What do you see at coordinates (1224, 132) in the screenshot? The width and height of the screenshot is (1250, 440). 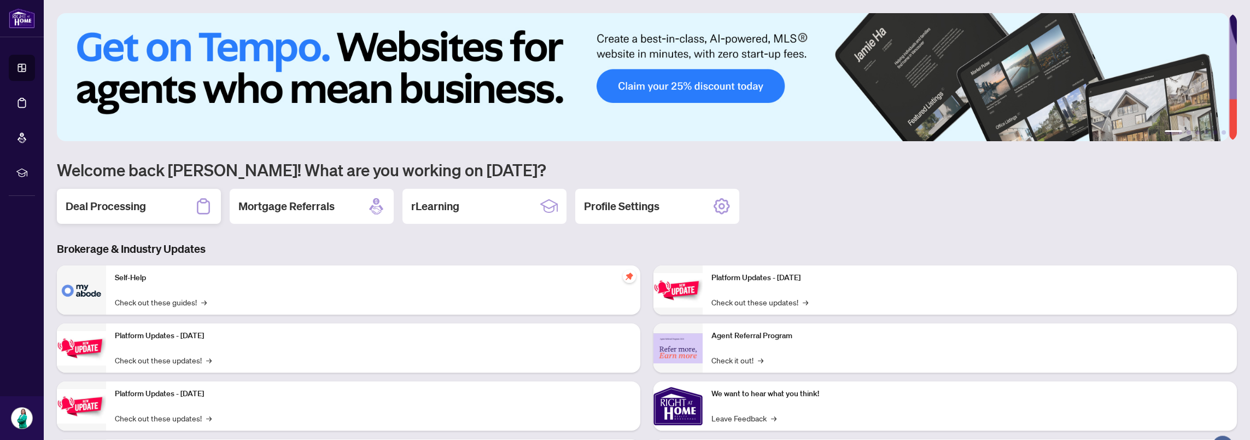 I see `button: 6` at bounding box center [1224, 132].